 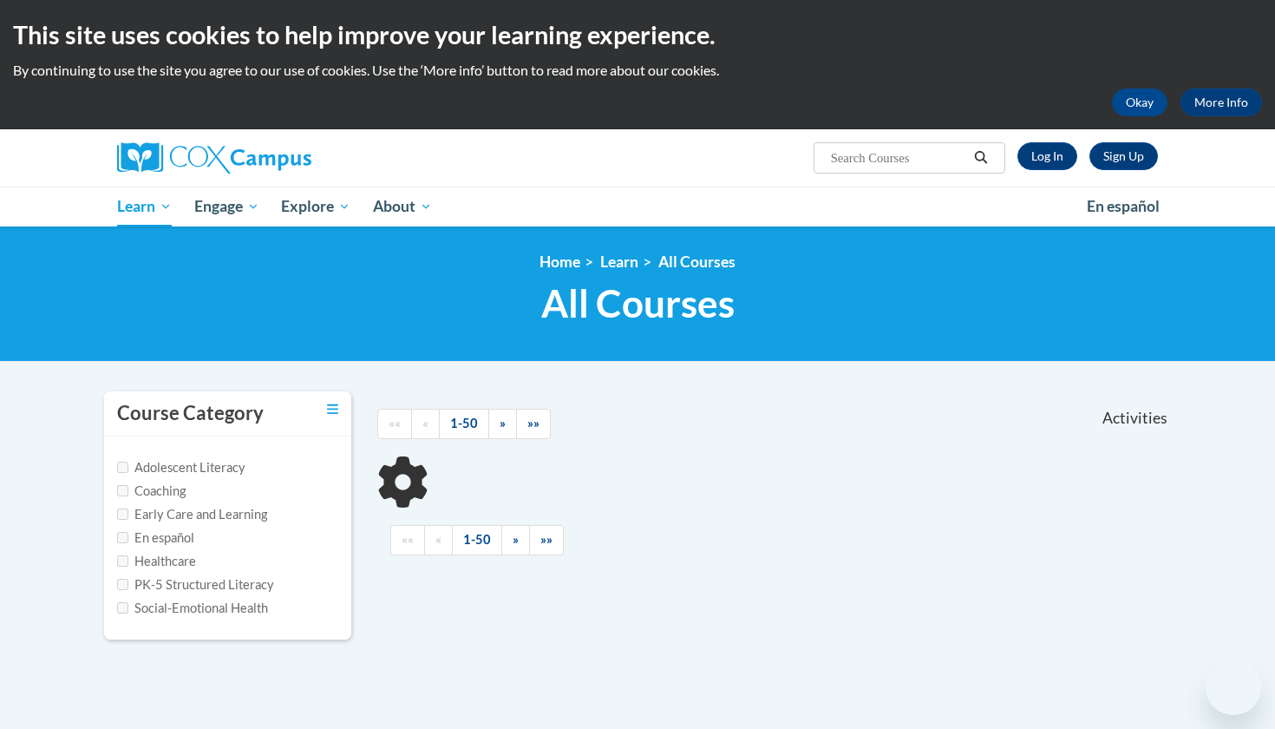 What do you see at coordinates (1123, 206) in the screenshot?
I see `a: En español` at bounding box center [1123, 206].